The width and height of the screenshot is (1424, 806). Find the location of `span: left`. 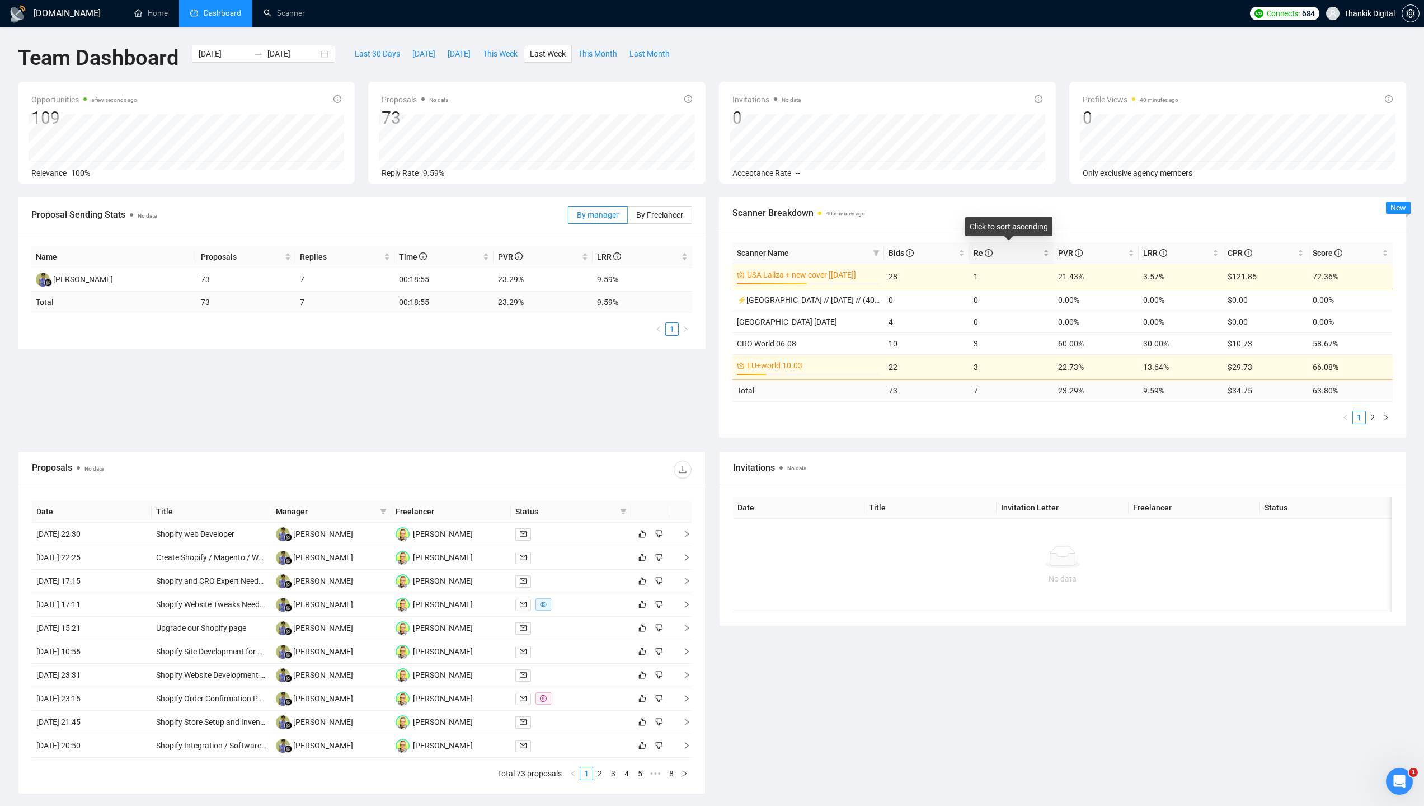

span: left is located at coordinates (573, 773).